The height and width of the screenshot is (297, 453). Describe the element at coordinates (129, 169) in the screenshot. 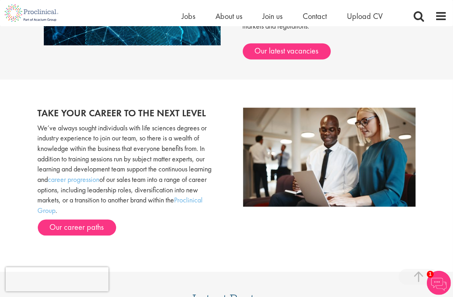

I see `p: We’ve always sought individuals with life sciences degrees or industry experience to join our tea...` at that location.